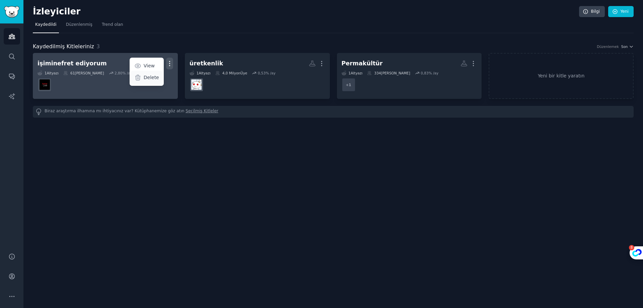  Describe the element at coordinates (621, 12) in the screenshot. I see `a: Yeni` at that location.